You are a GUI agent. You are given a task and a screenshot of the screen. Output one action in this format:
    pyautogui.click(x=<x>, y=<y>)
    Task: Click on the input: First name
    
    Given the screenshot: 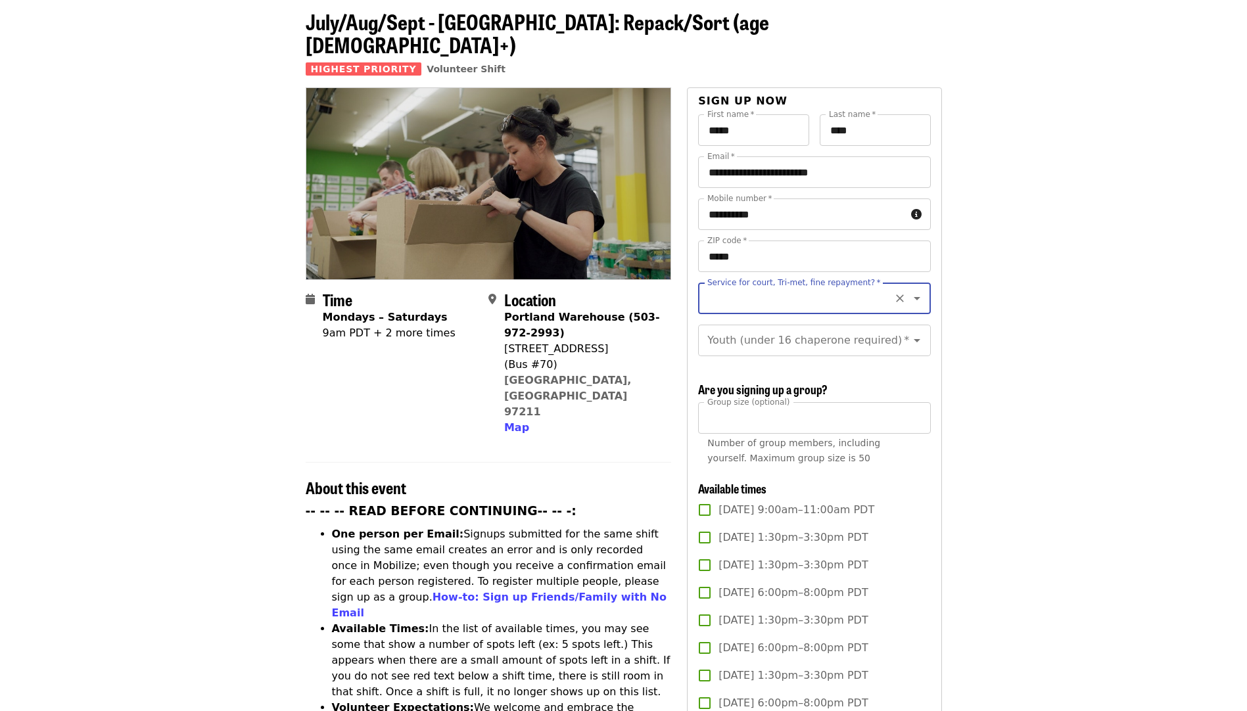 What is the action you would take?
    pyautogui.click(x=753, y=130)
    